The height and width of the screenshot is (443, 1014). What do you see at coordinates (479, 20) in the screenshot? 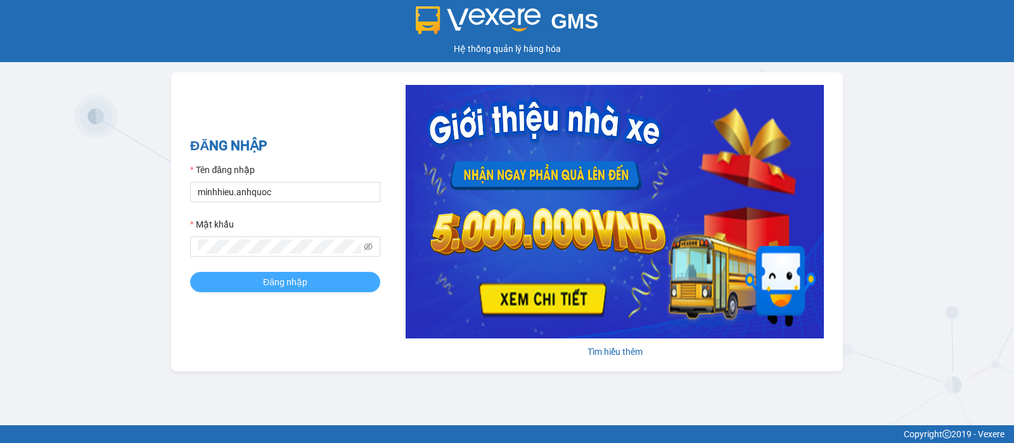
I see `img: logo 2` at bounding box center [479, 20].